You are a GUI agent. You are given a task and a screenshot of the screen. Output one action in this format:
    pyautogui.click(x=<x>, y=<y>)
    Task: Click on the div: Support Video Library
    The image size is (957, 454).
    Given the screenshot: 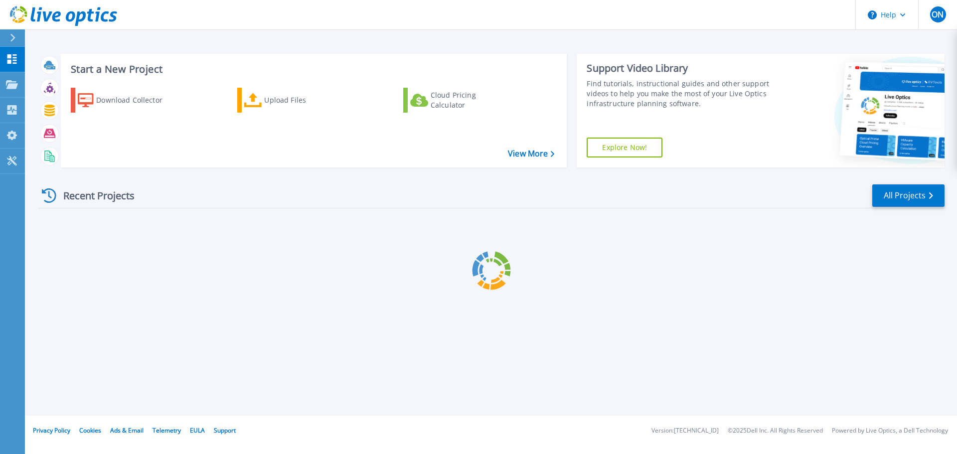 What is the action you would take?
    pyautogui.click(x=681, y=68)
    